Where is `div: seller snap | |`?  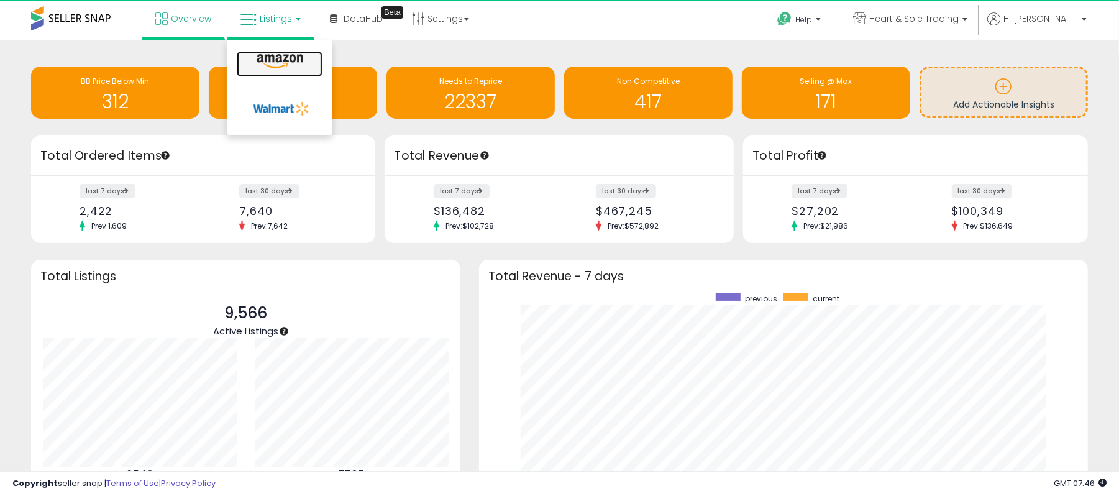 div: seller snap | | is located at coordinates (114, 483).